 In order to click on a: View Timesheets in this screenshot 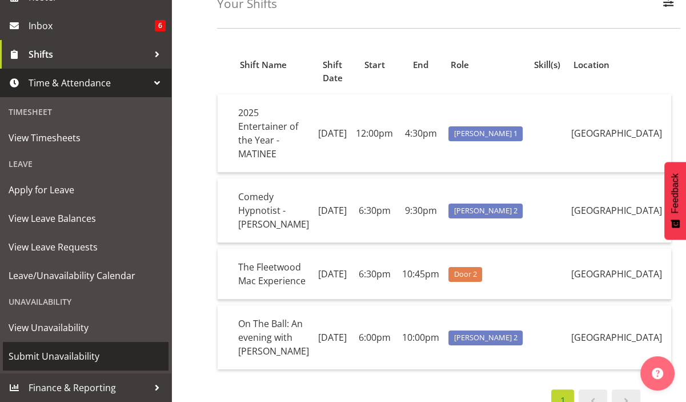, I will do `click(86, 138)`.